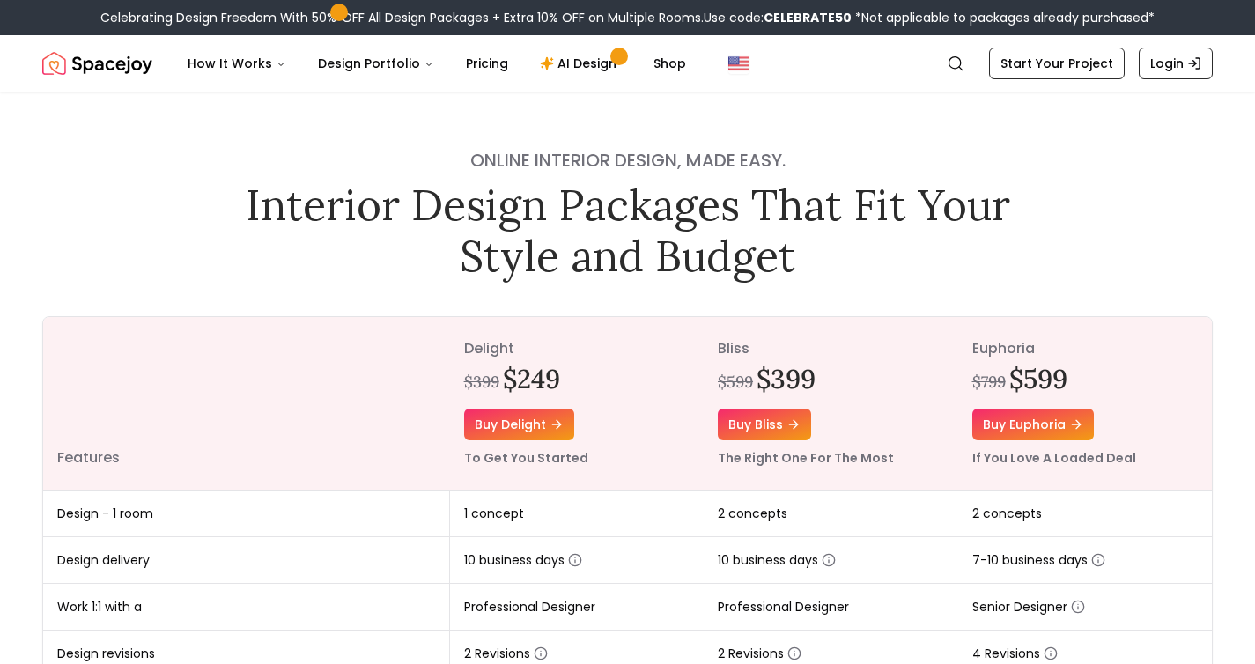  Describe the element at coordinates (736, 382) in the screenshot. I see `div: $599` at that location.